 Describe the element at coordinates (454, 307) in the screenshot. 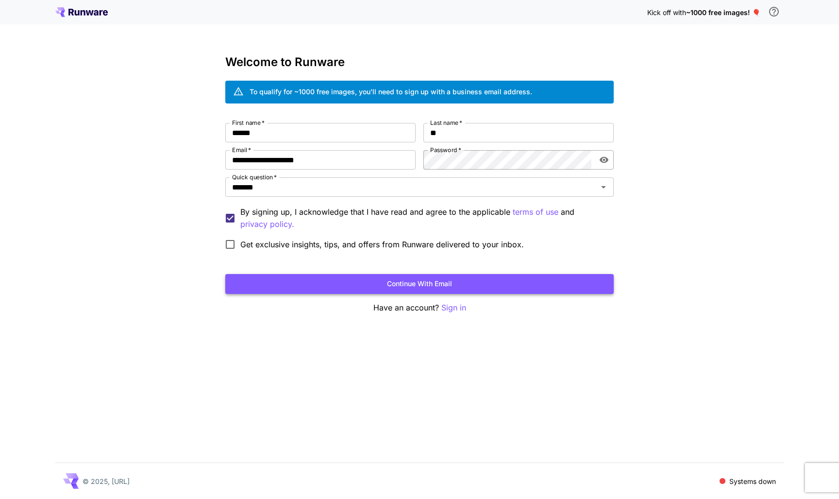

I see `p: Sign in` at that location.